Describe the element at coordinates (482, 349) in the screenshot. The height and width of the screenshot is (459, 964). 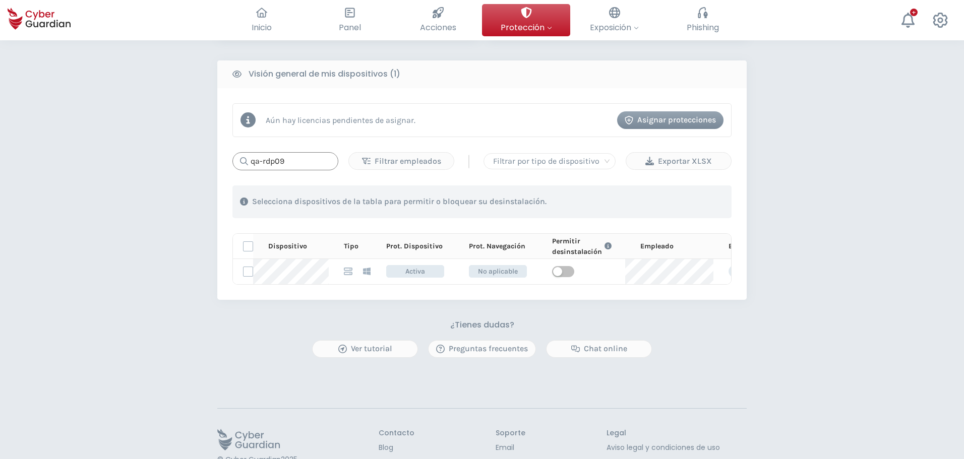
I see `div: Preguntas frecuentes` at that location.